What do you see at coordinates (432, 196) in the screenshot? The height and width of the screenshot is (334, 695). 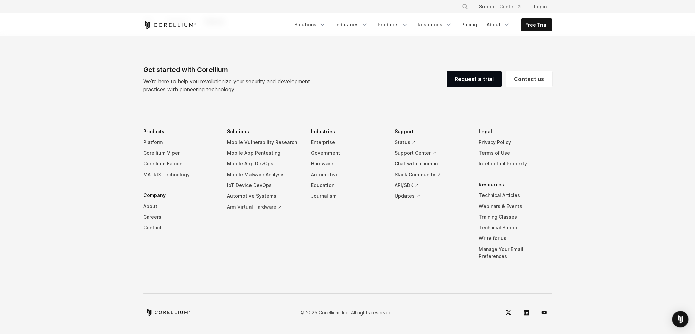 I see `a: Updates ↗` at bounding box center [432, 196].